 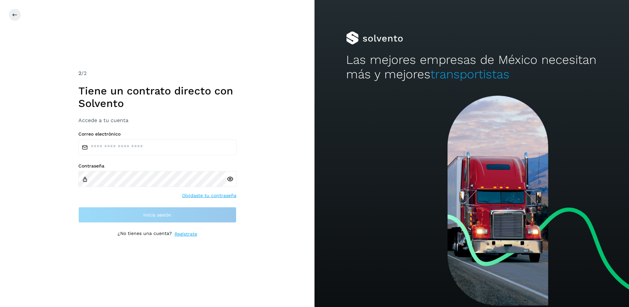 I want to click on p: ¿No tienes una cuenta?, so click(x=145, y=234).